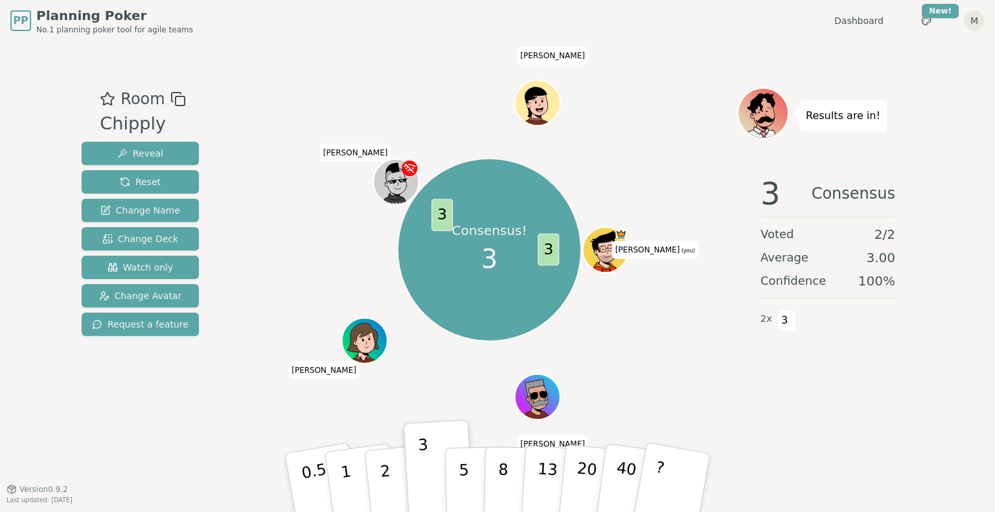  What do you see at coordinates (102, 21) in the screenshot?
I see `a: PPPlanning PokerNo.1 planning poker tool for agile teams` at bounding box center [102, 21].